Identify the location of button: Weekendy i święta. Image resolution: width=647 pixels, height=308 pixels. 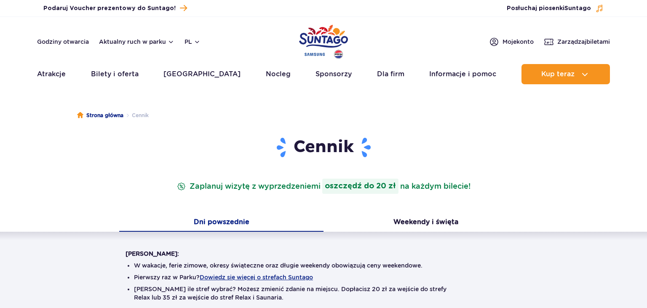
(425, 223).